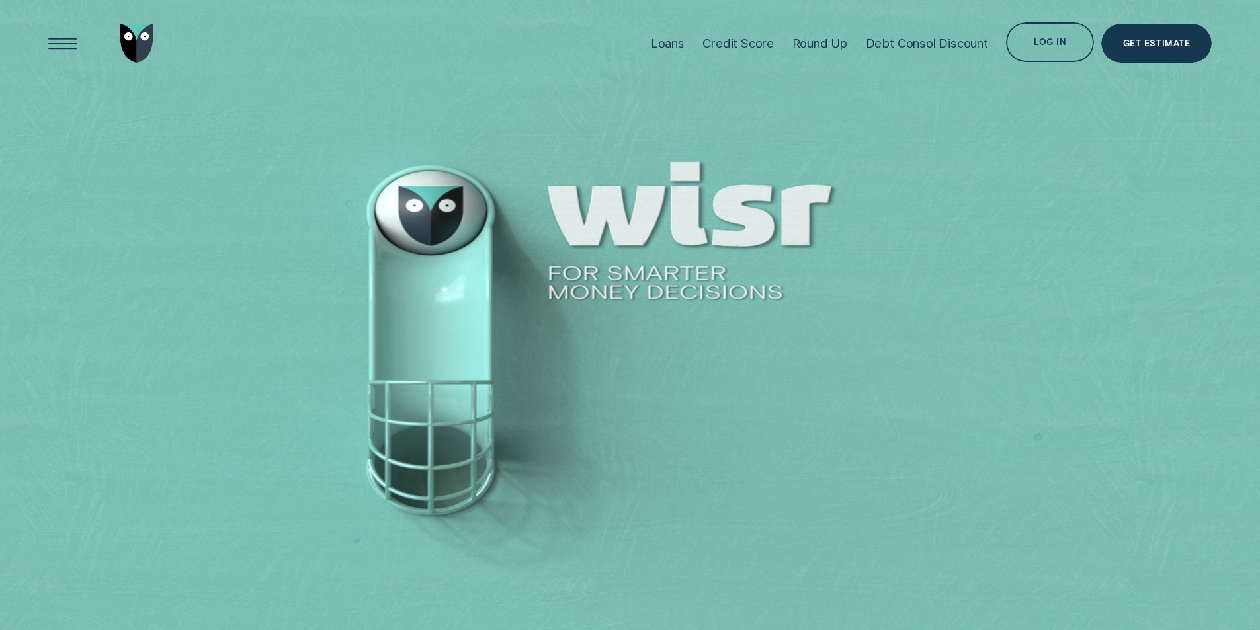 This screenshot has height=630, width=1260. Describe the element at coordinates (926, 43) in the screenshot. I see `div: Debt Consol Discount` at that location.